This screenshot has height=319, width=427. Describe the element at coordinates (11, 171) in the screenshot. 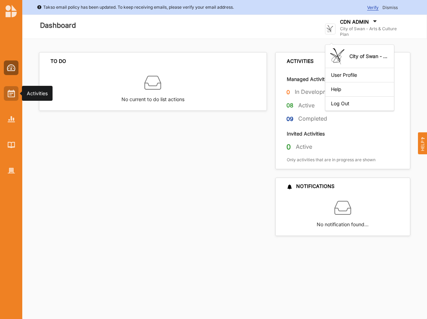

I see `img: Organisation` at that location.